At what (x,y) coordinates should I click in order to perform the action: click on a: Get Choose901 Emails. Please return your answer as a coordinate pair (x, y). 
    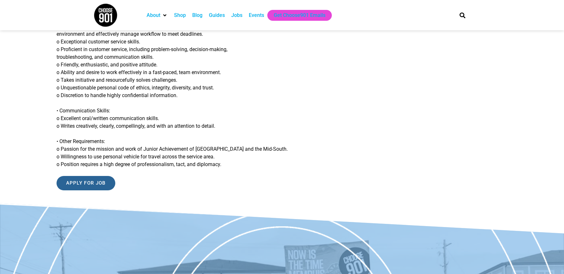
    Looking at the image, I should click on (300, 15).